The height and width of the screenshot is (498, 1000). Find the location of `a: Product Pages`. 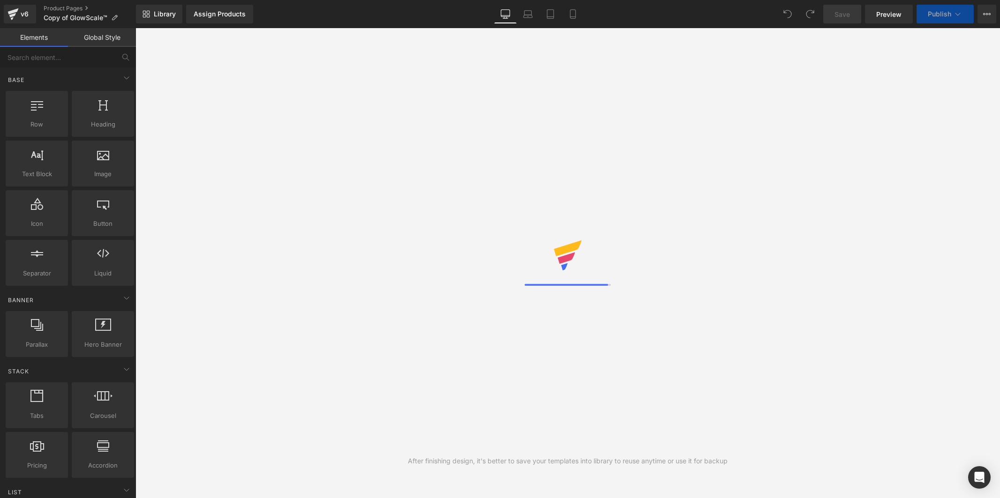

a: Product Pages is located at coordinates (90, 8).